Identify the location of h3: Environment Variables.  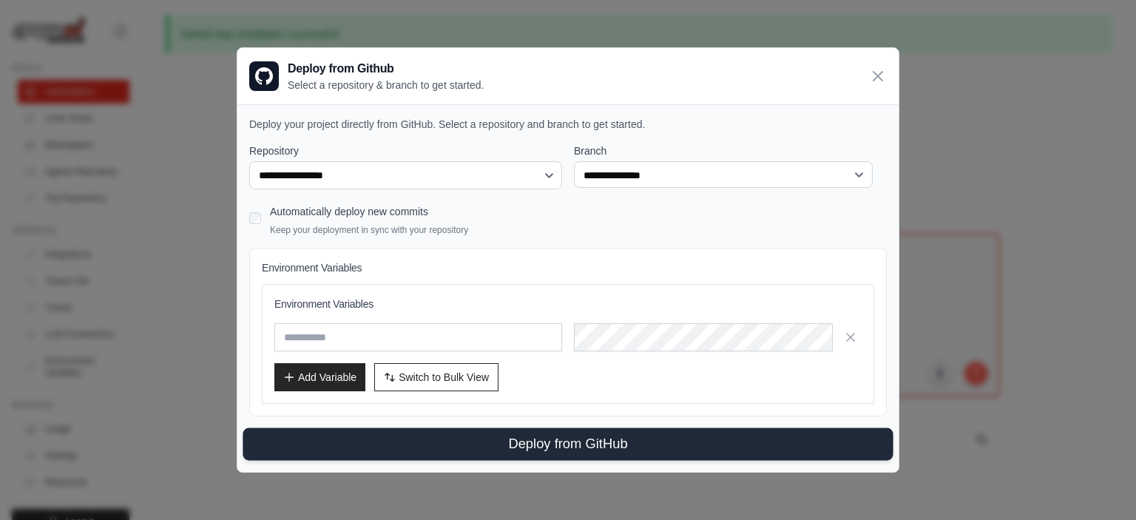
(568, 304).